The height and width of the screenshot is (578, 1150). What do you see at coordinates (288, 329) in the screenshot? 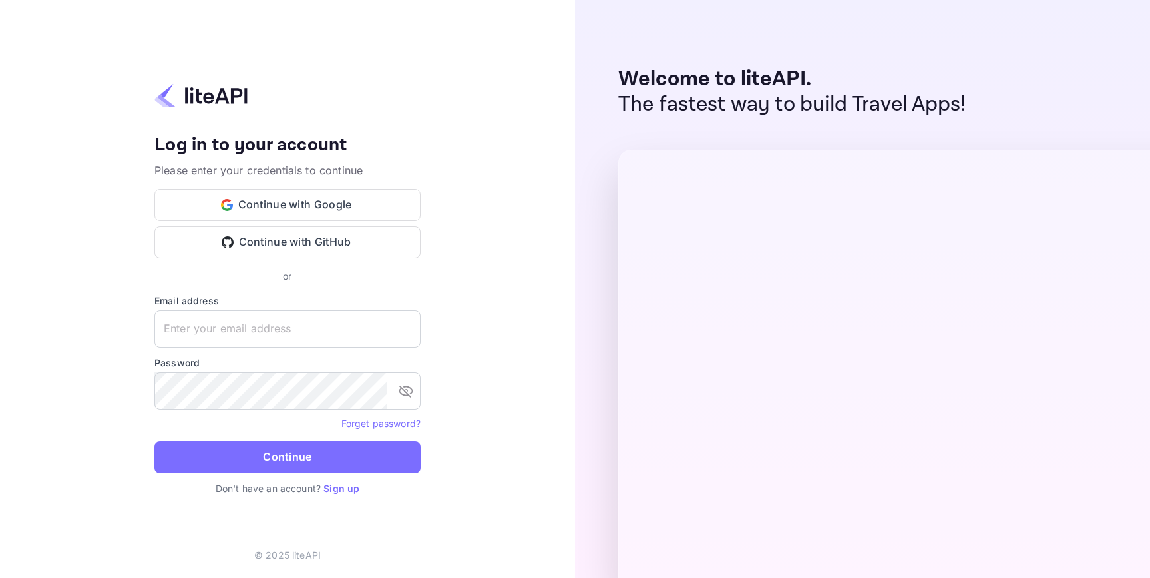
I see `input: Enter your email address` at bounding box center [288, 329].